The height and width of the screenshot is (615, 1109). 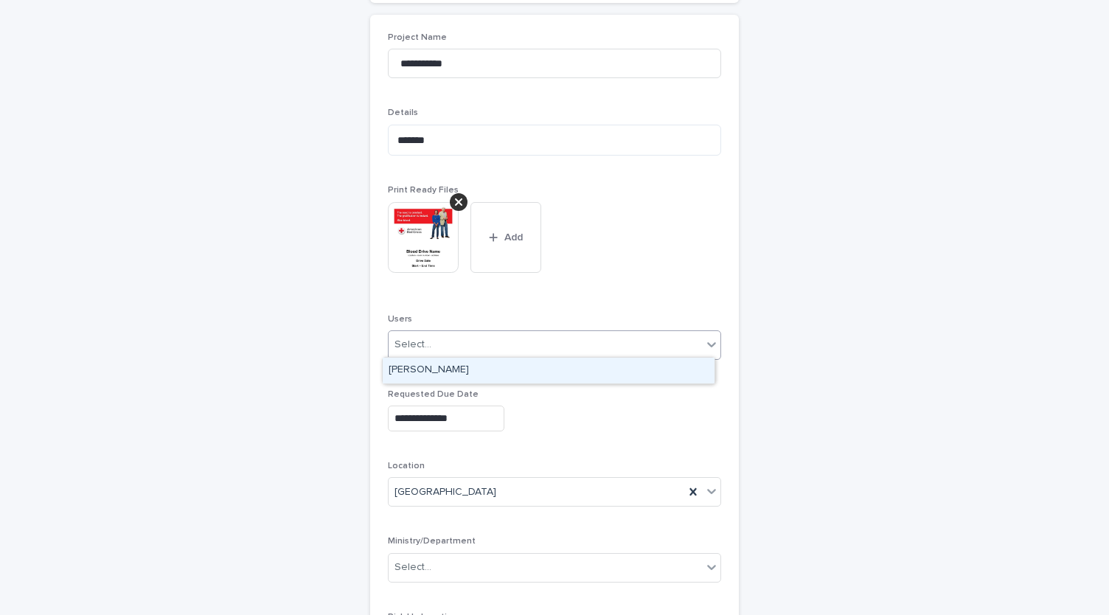 What do you see at coordinates (513, 237) in the screenshot?
I see `span: Add` at bounding box center [513, 237].